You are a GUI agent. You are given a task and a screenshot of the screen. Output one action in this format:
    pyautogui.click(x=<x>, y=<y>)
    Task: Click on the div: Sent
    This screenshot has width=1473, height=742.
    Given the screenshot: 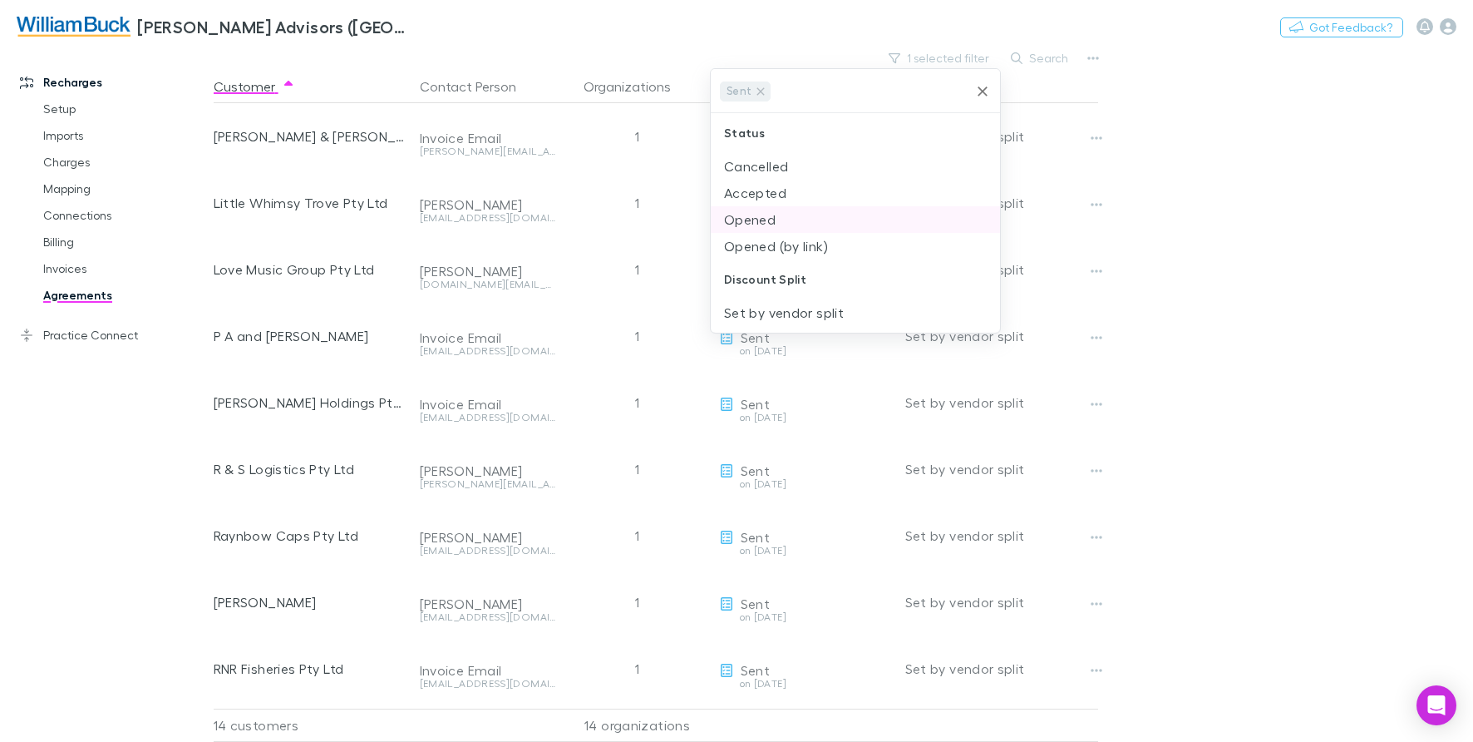 What is the action you would take?
    pyautogui.click(x=745, y=91)
    